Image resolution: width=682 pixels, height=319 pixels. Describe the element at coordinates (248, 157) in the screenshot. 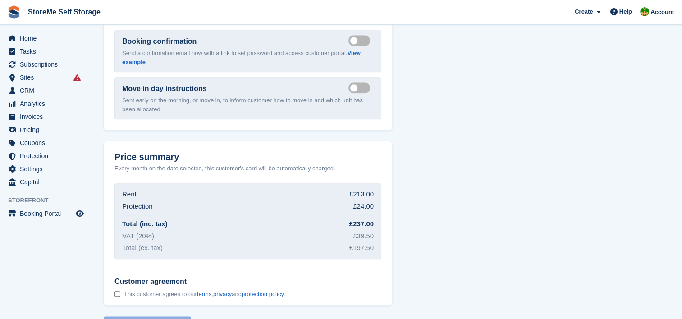

I see `h2: Price summary` at that location.